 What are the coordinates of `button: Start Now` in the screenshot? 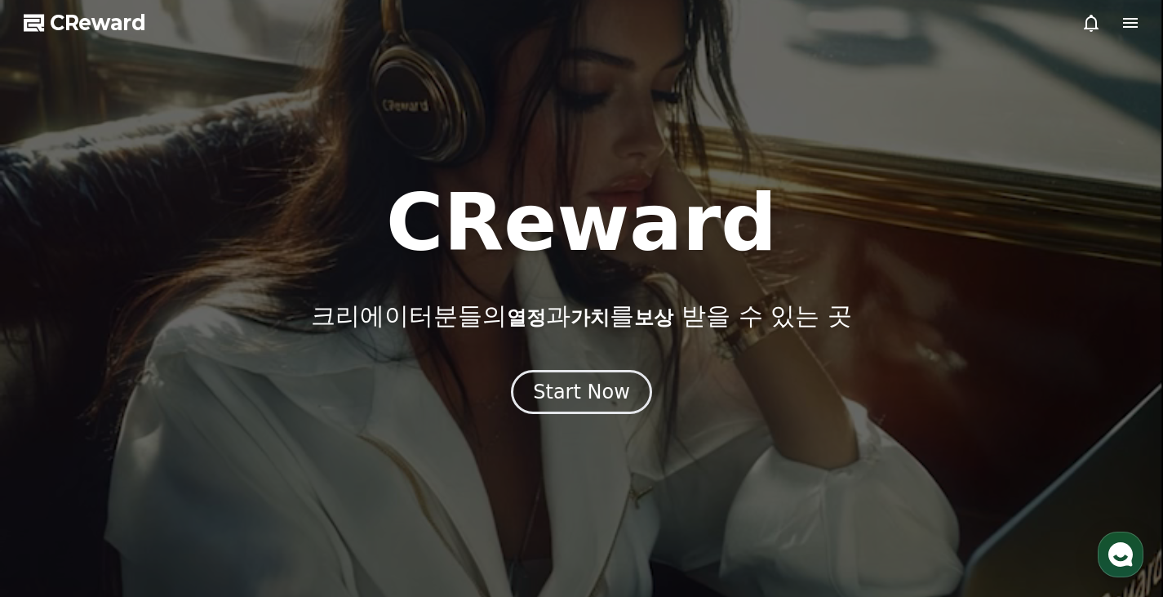 It's located at (581, 392).